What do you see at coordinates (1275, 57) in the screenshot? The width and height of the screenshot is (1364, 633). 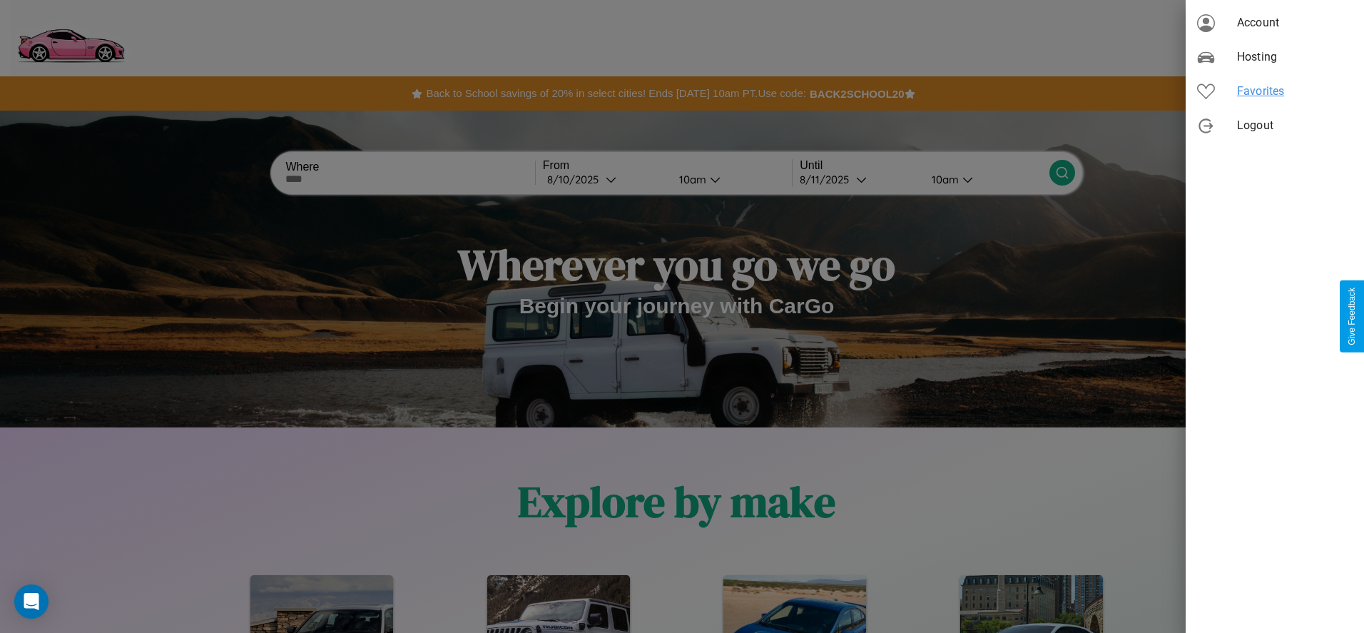 I see `div: Hosting` at bounding box center [1275, 57].